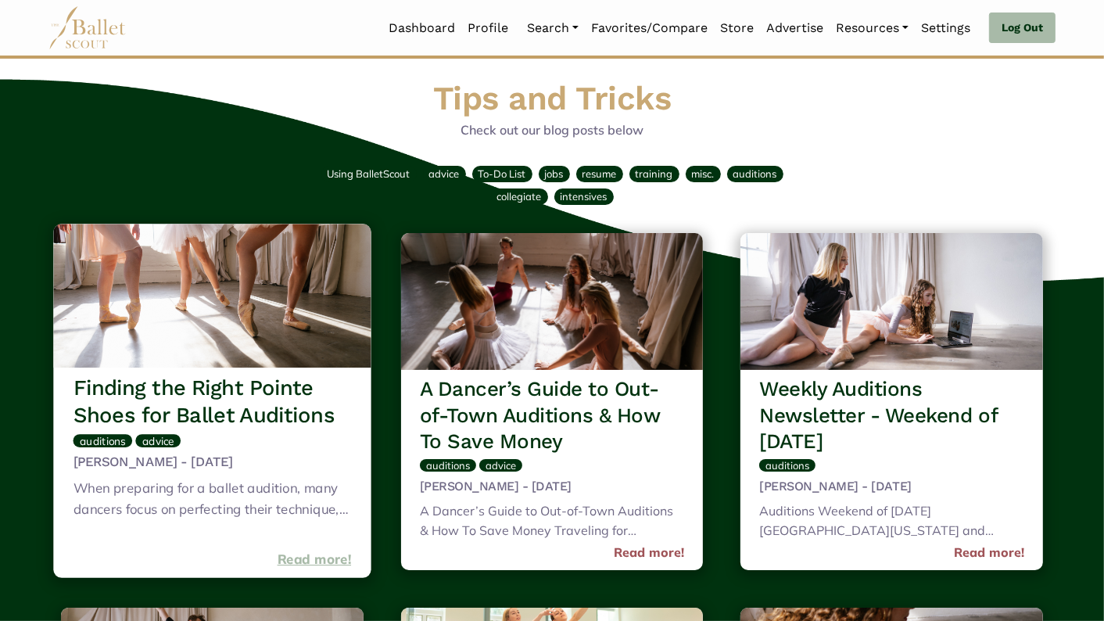 The width and height of the screenshot is (1104, 621). What do you see at coordinates (421, 28) in the screenshot?
I see `a: Dashboard` at bounding box center [421, 28].